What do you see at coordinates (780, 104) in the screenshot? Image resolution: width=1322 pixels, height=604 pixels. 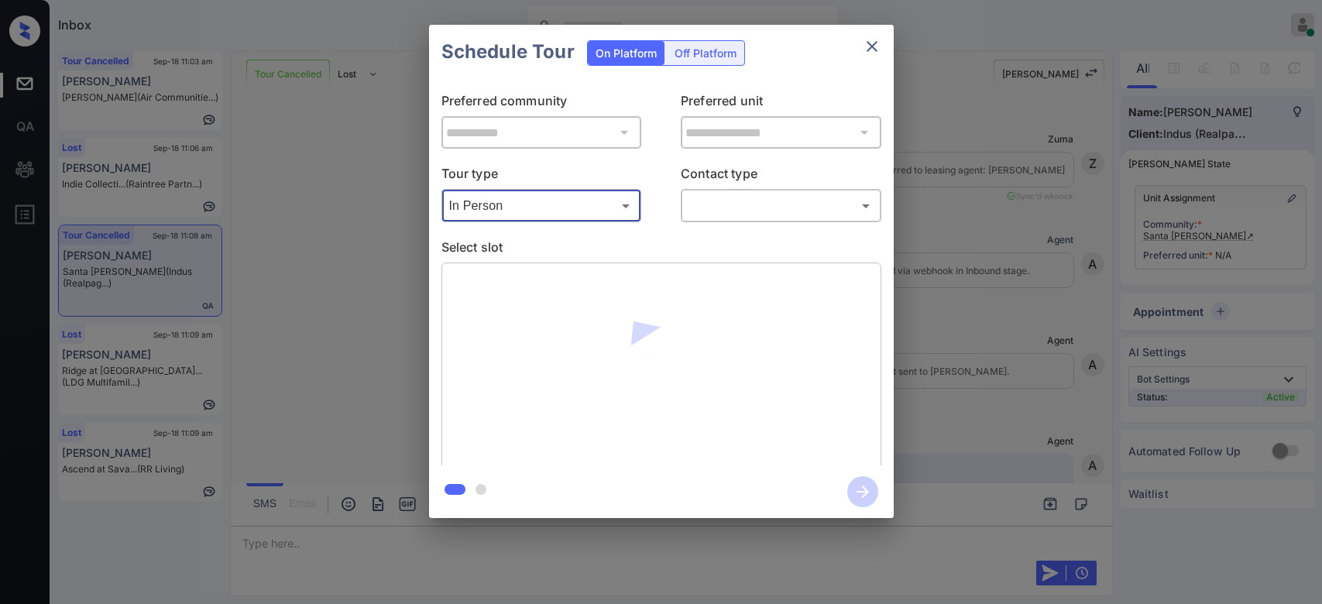 I see `p: Preferred unit` at bounding box center [780, 104].